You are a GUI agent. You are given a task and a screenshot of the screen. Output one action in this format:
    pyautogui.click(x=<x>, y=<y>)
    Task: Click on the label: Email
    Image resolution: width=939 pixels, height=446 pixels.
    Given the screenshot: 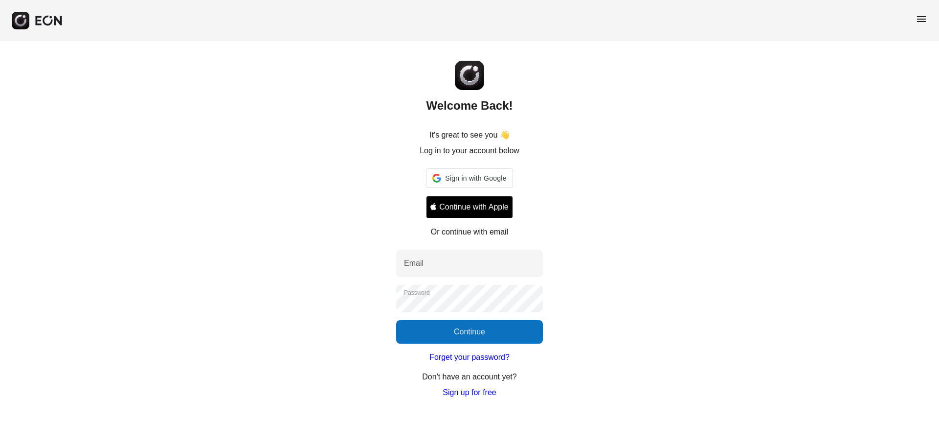 What is the action you would take?
    pyautogui.click(x=414, y=263)
    